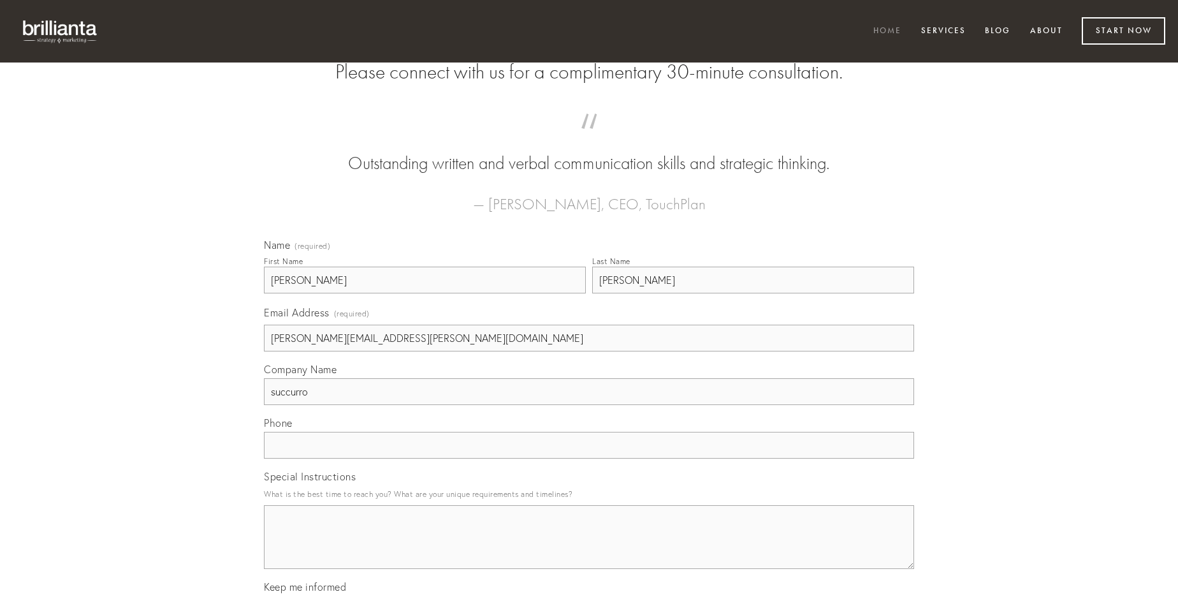 Image resolution: width=1178 pixels, height=599 pixels. What do you see at coordinates (310, 476) in the screenshot?
I see `span: Special Instructions` at bounding box center [310, 476].